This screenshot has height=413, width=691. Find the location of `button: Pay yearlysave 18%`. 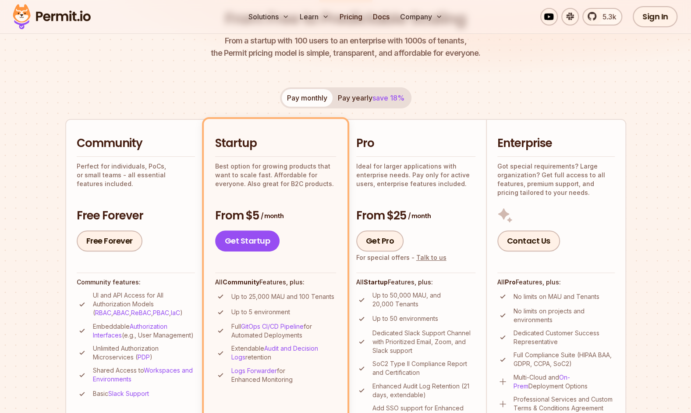

button: Pay yearlysave 18% is located at coordinates (371, 98).